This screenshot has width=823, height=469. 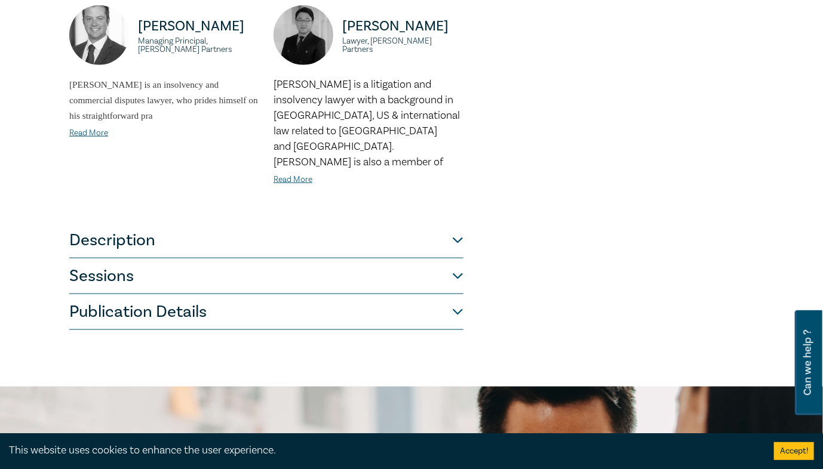 What do you see at coordinates (382, 451) in the screenshot?
I see `div: This website uses cookies to enhance the user experience.` at bounding box center [382, 451].